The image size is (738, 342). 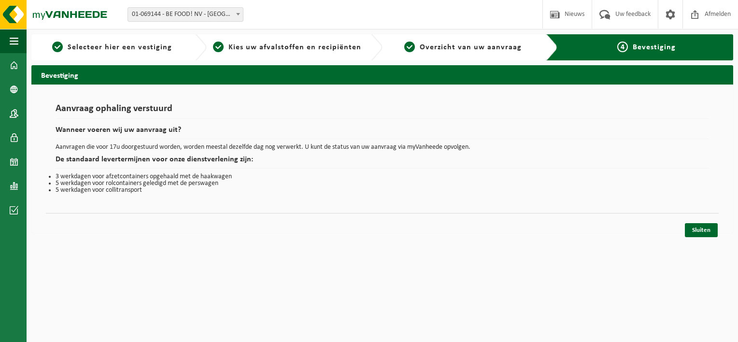 I want to click on h1: Aanvraag ophaling verstuurd, so click(x=382, y=111).